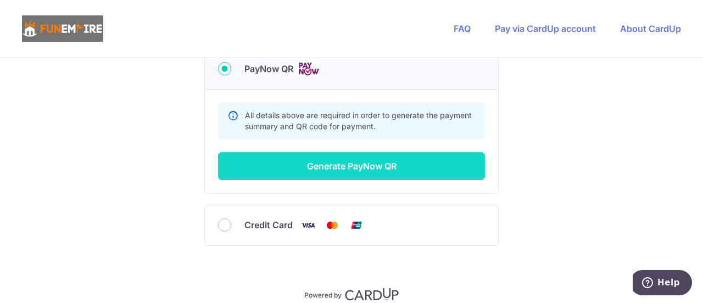 Image resolution: width=703 pixels, height=303 pixels. What do you see at coordinates (357, 225) in the screenshot?
I see `img: Union Pay` at bounding box center [357, 225].